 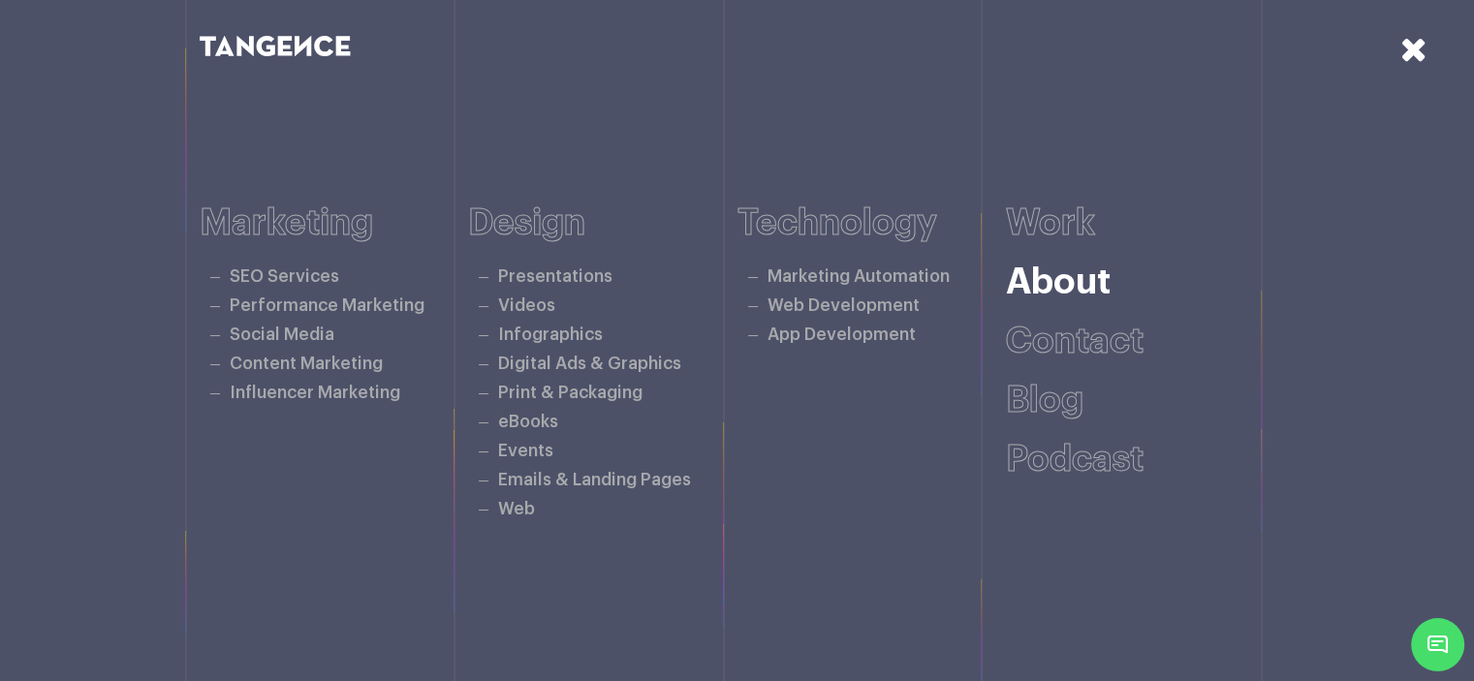 I want to click on a: SEO Services, so click(x=284, y=276).